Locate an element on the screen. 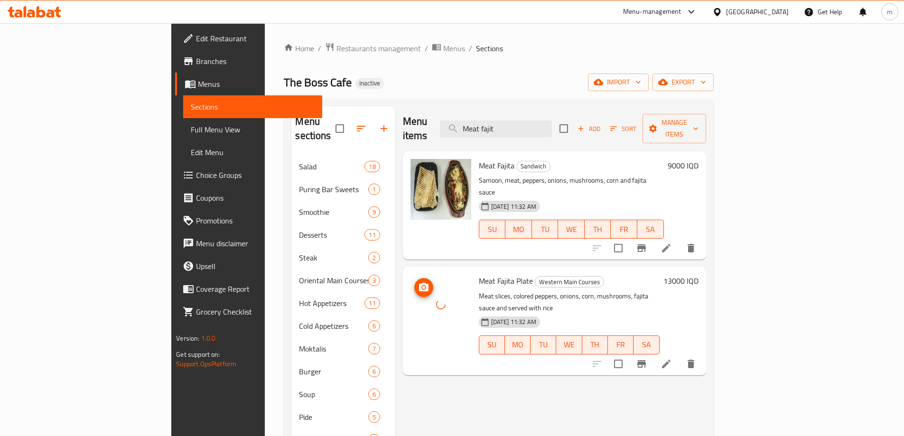 This screenshot has width=904, height=436. span: Moktalis is located at coordinates (333, 349).